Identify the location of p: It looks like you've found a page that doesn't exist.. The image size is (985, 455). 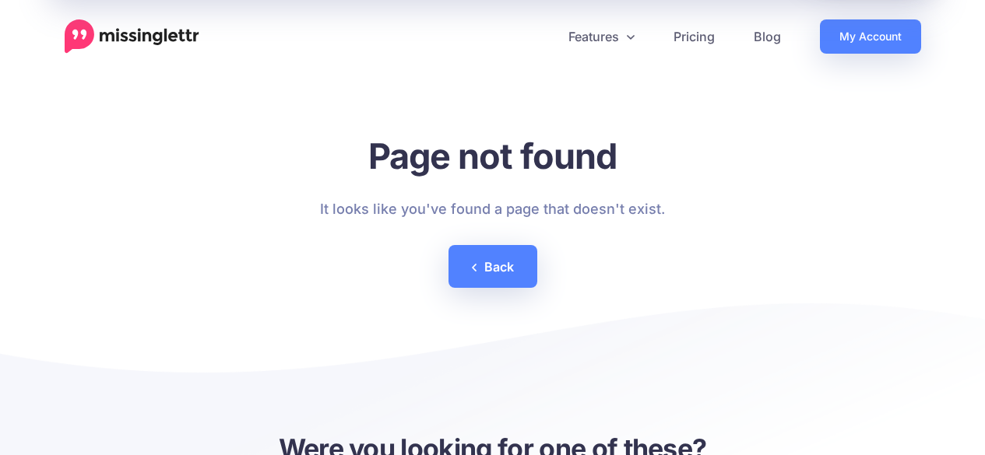
(492, 209).